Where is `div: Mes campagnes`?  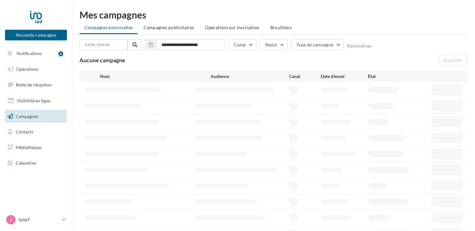 div: Mes campagnes is located at coordinates (273, 15).